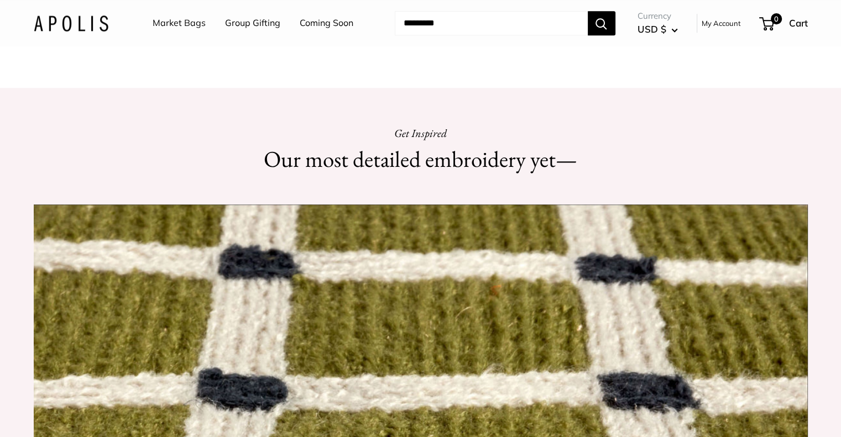  Describe the element at coordinates (721, 23) in the screenshot. I see `a: My Account` at that location.